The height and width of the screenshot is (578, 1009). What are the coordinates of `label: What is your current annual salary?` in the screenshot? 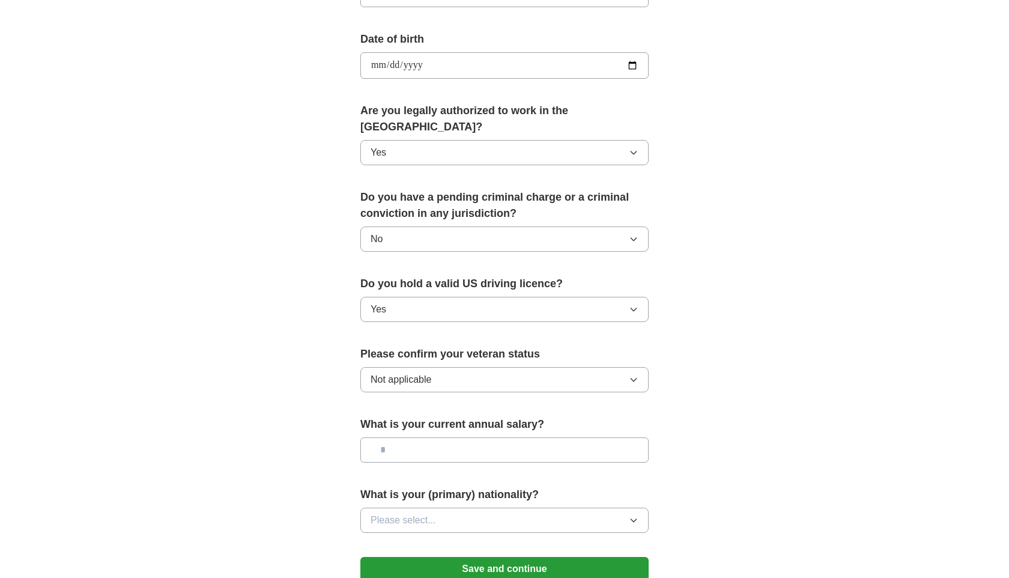 It's located at (505, 424).